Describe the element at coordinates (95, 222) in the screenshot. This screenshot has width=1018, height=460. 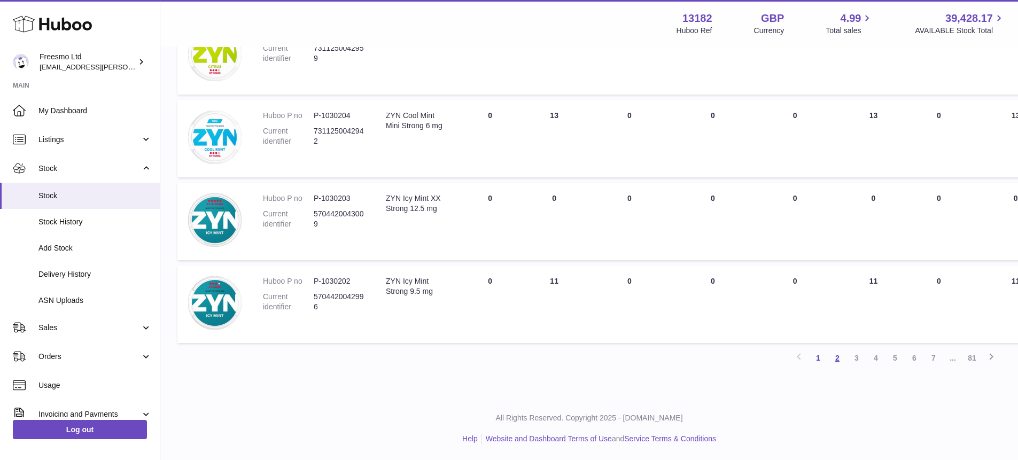
I see `span: Stock History` at that location.